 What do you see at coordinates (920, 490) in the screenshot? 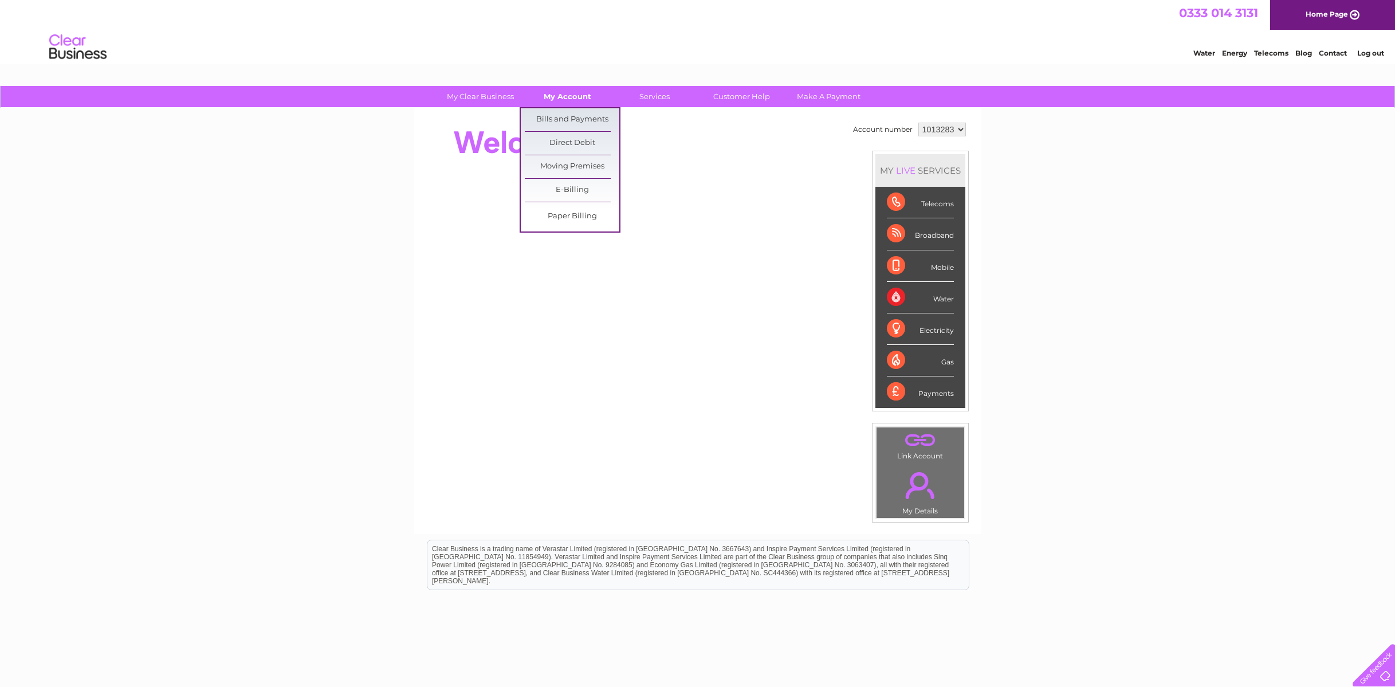
I see `td: My Details` at bounding box center [920, 490].